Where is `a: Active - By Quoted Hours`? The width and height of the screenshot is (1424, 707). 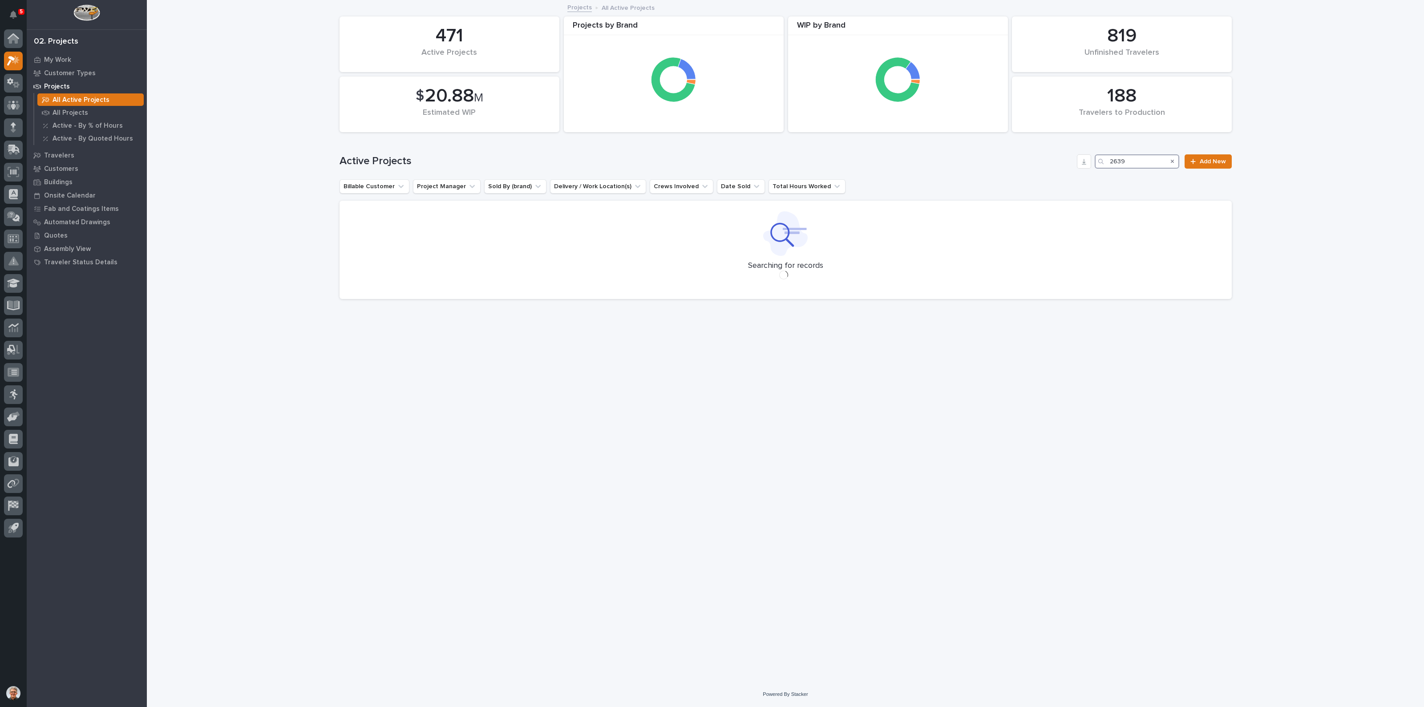
a: Active - By Quoted Hours is located at coordinates (90, 138).